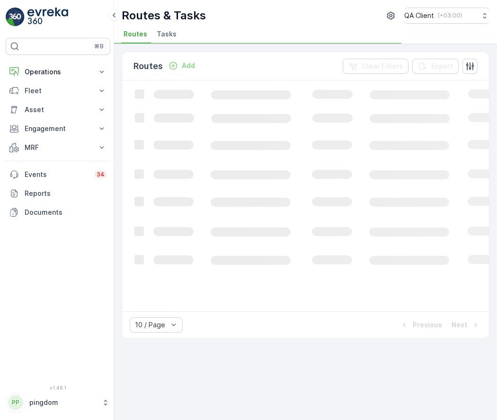 The image size is (497, 420). What do you see at coordinates (65, 194) in the screenshot?
I see `p: Reports` at bounding box center [65, 194].